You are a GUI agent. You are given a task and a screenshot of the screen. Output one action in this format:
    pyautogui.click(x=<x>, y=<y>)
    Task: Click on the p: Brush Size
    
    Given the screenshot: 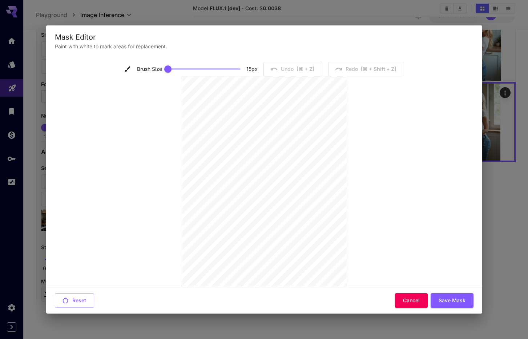 What is the action you would take?
    pyautogui.click(x=149, y=69)
    